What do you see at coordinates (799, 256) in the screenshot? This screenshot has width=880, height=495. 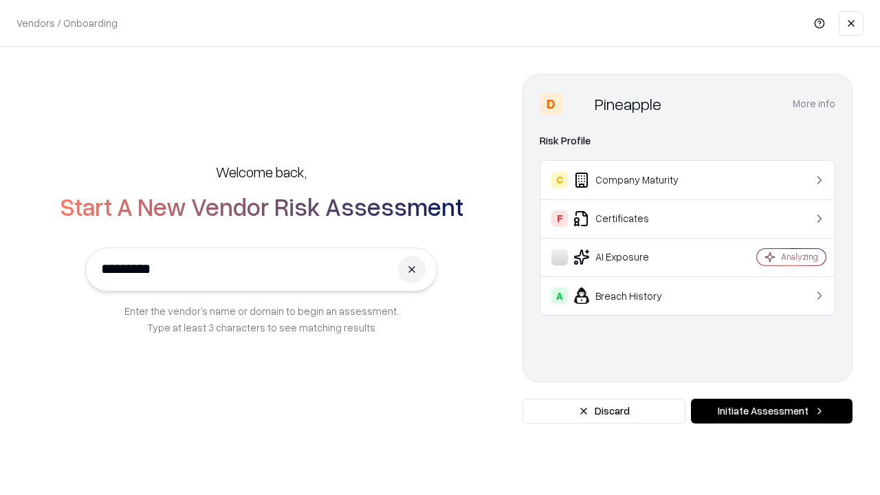 I see `div: Analyzing` at bounding box center [799, 256].